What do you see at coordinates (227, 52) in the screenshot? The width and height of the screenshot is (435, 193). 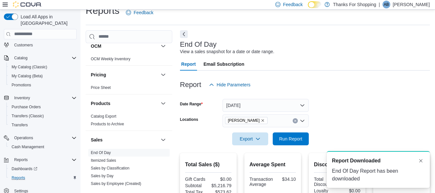 I see `div: View a sales snapshot for a date or date range.` at bounding box center [227, 52].